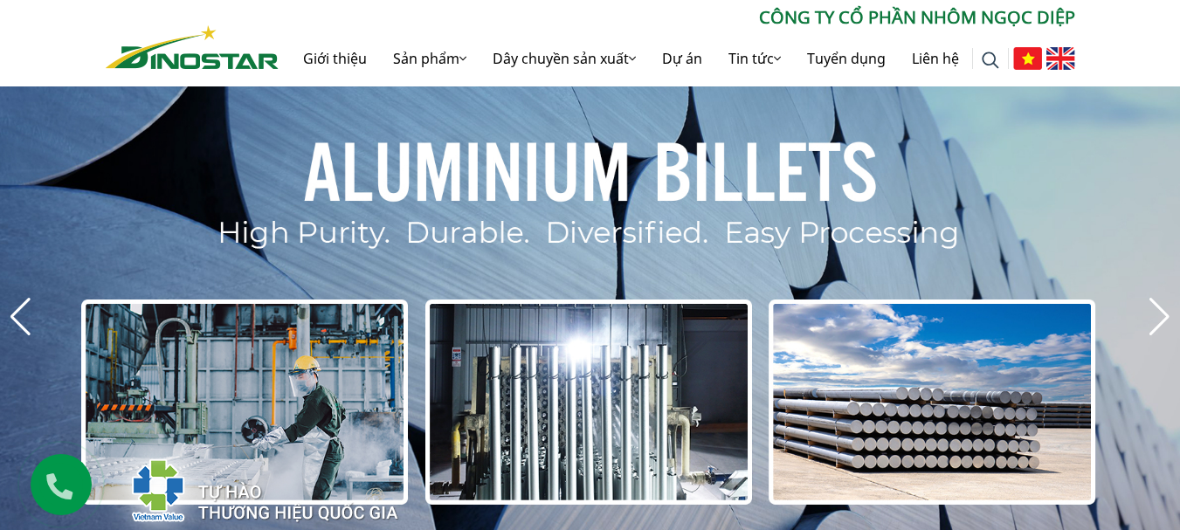 The width and height of the screenshot is (1180, 530). I want to click on a: Liên hệ, so click(936, 59).